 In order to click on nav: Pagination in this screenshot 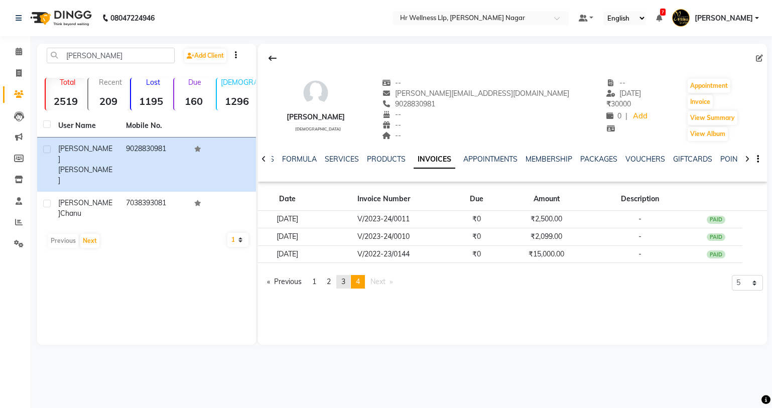, I will do `click(330, 282)`.